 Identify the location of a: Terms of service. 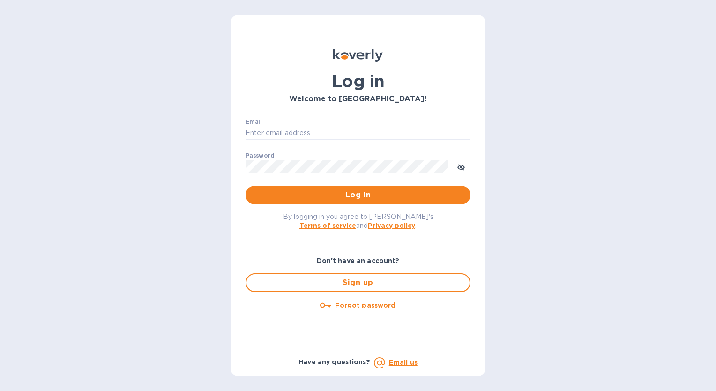
(327, 225).